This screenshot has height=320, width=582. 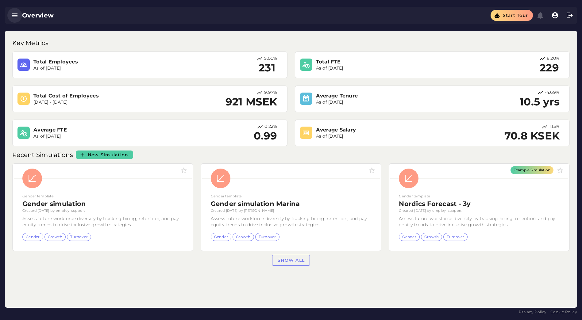 I want to click on h3: Total FTE, so click(x=382, y=62).